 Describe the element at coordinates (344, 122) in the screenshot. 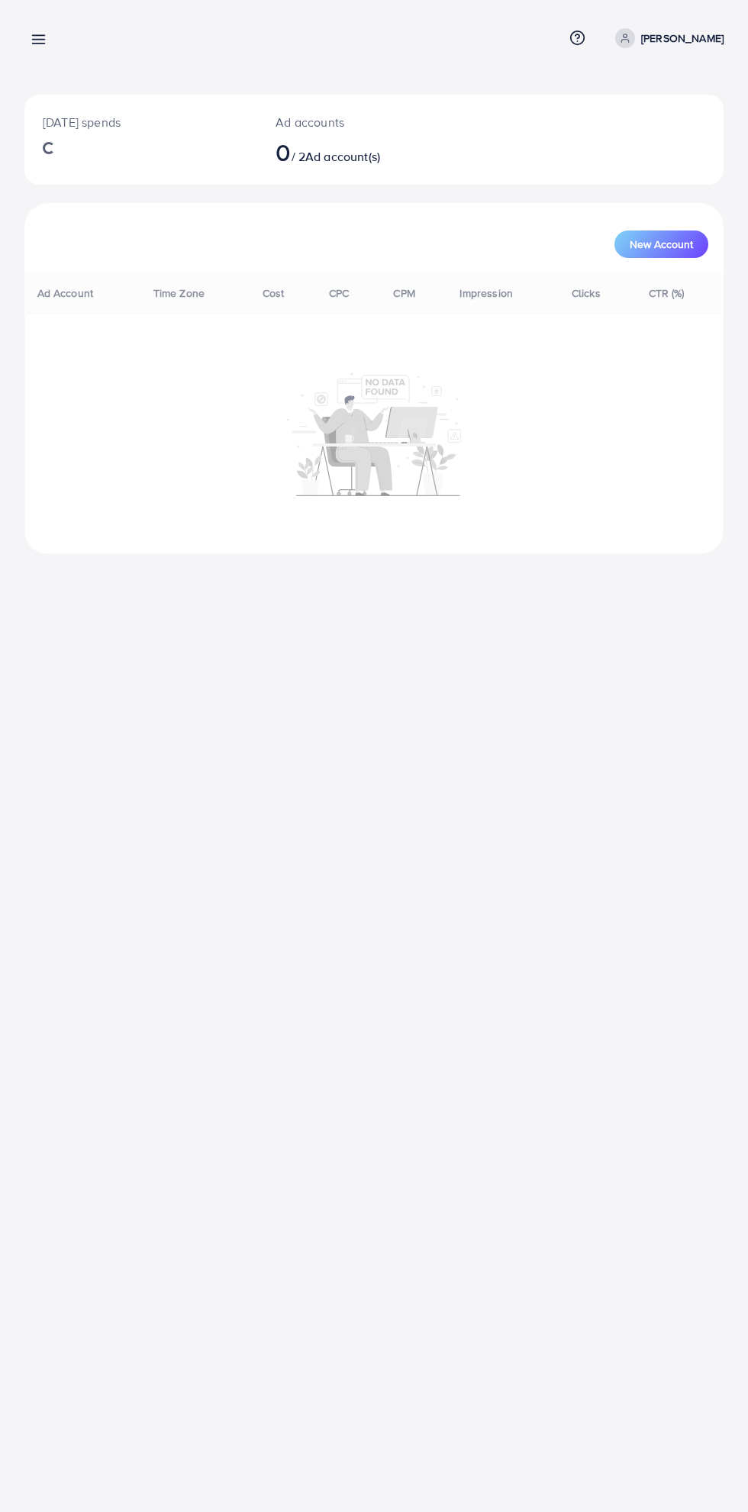

I see `p: Ad accounts` at that location.